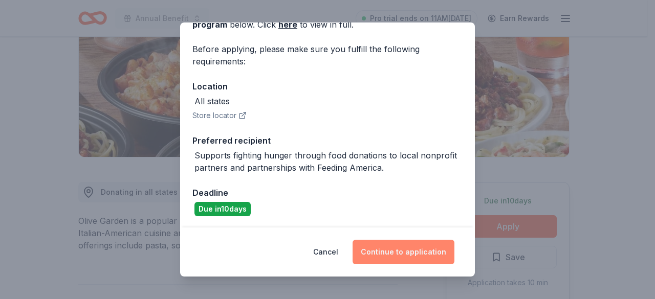 Image resolution: width=655 pixels, height=299 pixels. Describe the element at coordinates (325, 252) in the screenshot. I see `button: Cancel` at that location.